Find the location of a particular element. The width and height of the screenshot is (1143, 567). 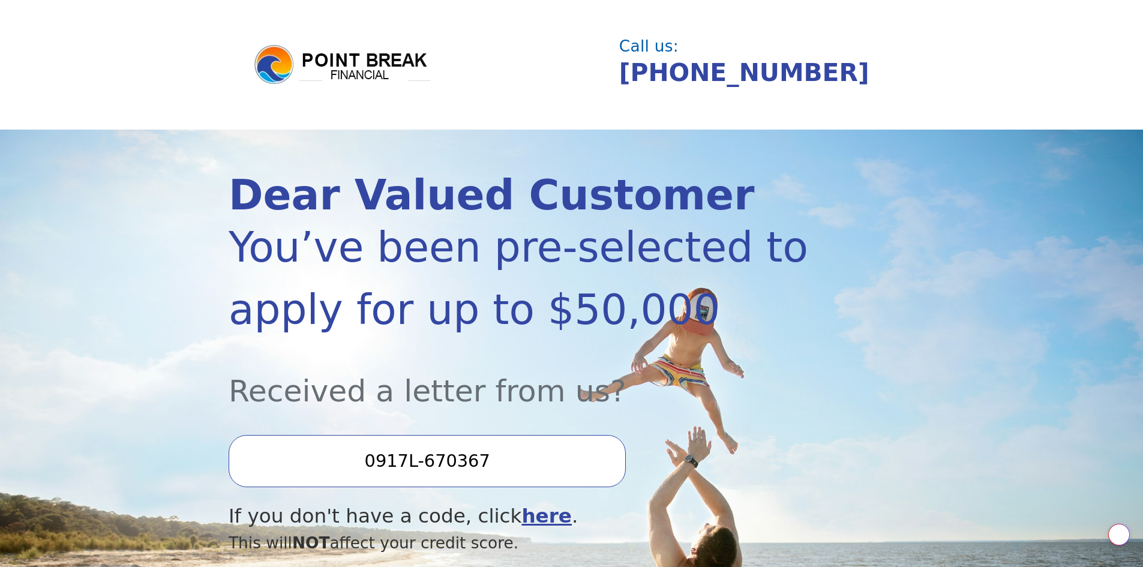

span: NOT is located at coordinates (311, 543).